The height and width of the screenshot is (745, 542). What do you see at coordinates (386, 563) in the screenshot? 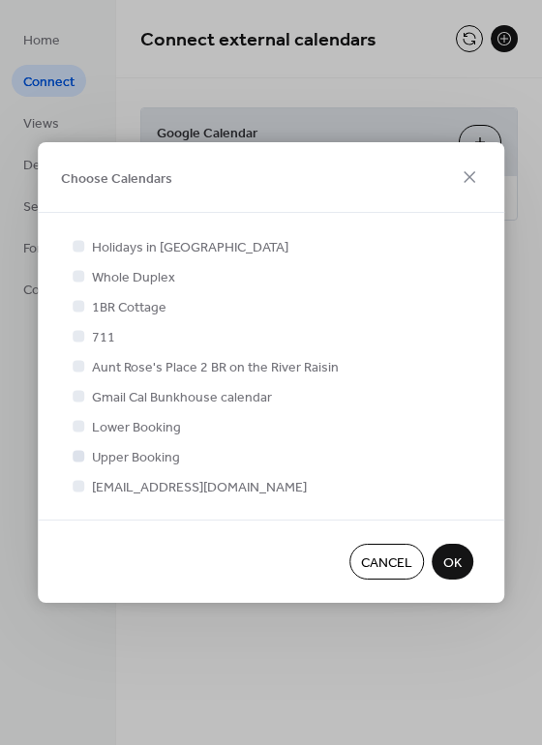
I see `span: Cancel` at bounding box center [386, 563].